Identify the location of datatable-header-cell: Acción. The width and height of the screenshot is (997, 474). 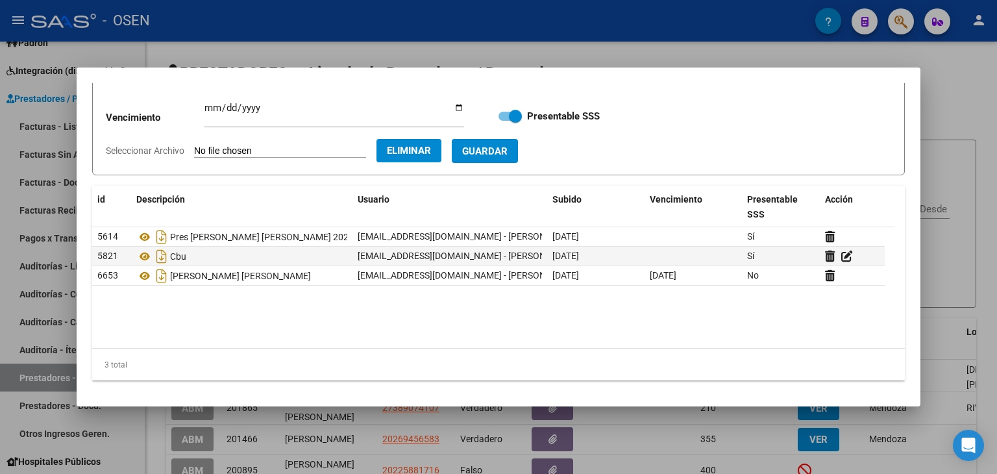
(852, 207).